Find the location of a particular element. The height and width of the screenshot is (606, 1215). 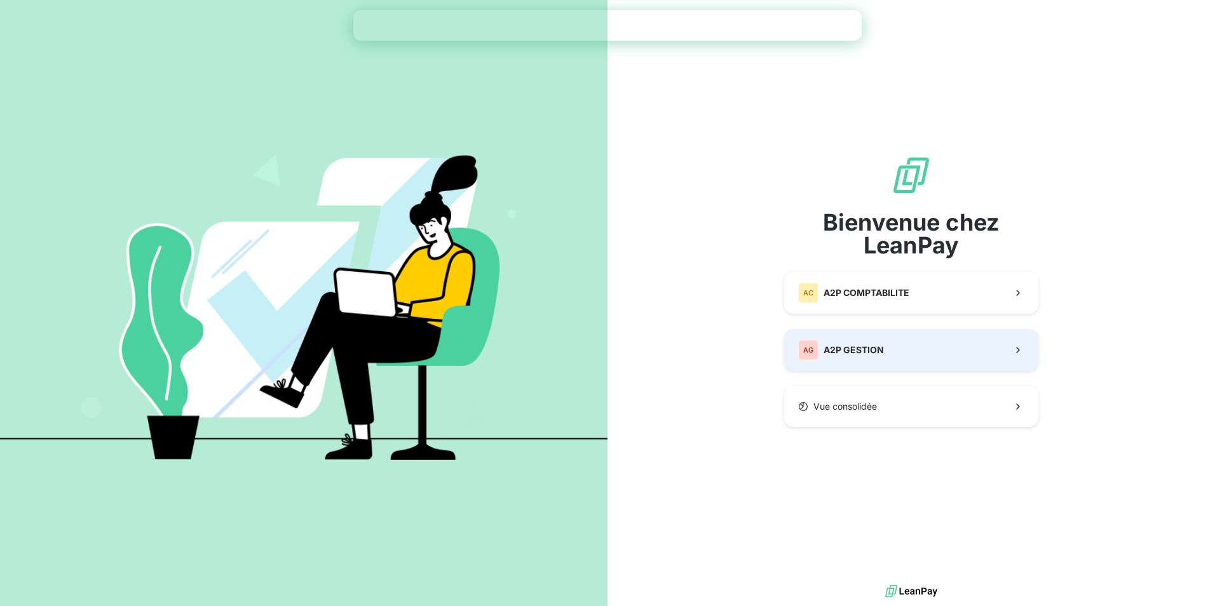

span: A2P COMPTABILITE is located at coordinates (866, 293).